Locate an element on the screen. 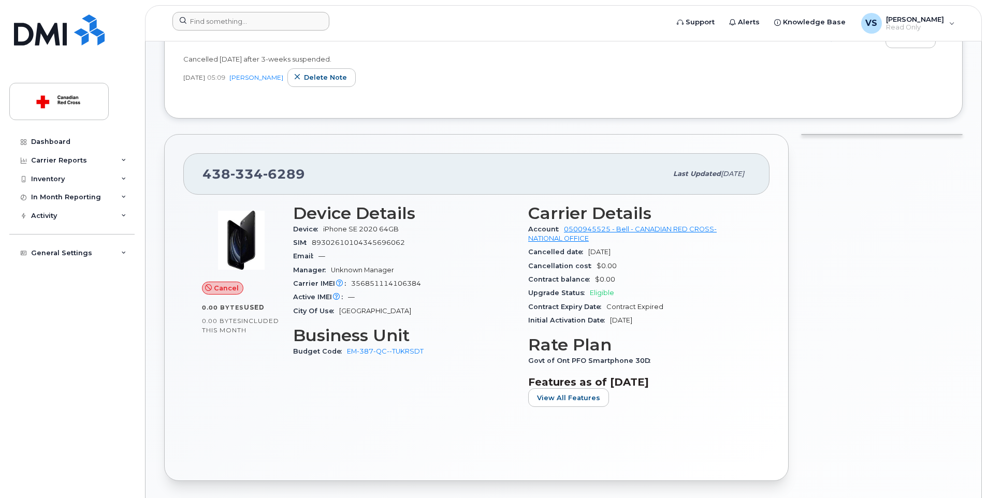  span: Active IMEI is located at coordinates (320, 297).